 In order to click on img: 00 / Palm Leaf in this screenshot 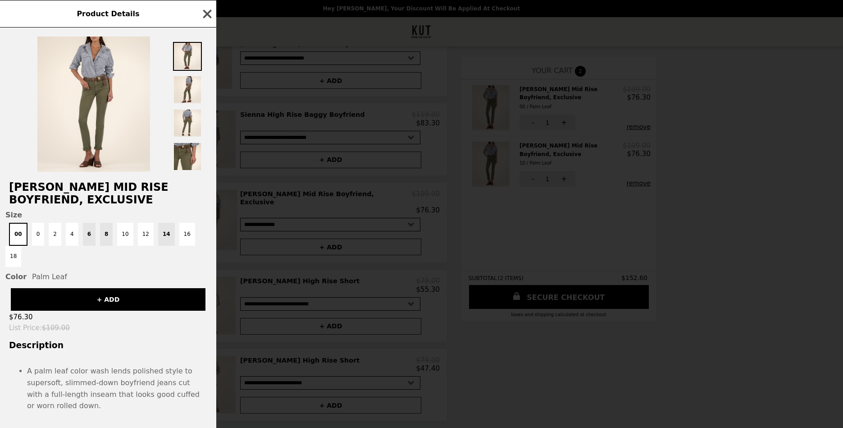, I will do `click(94, 104)`.